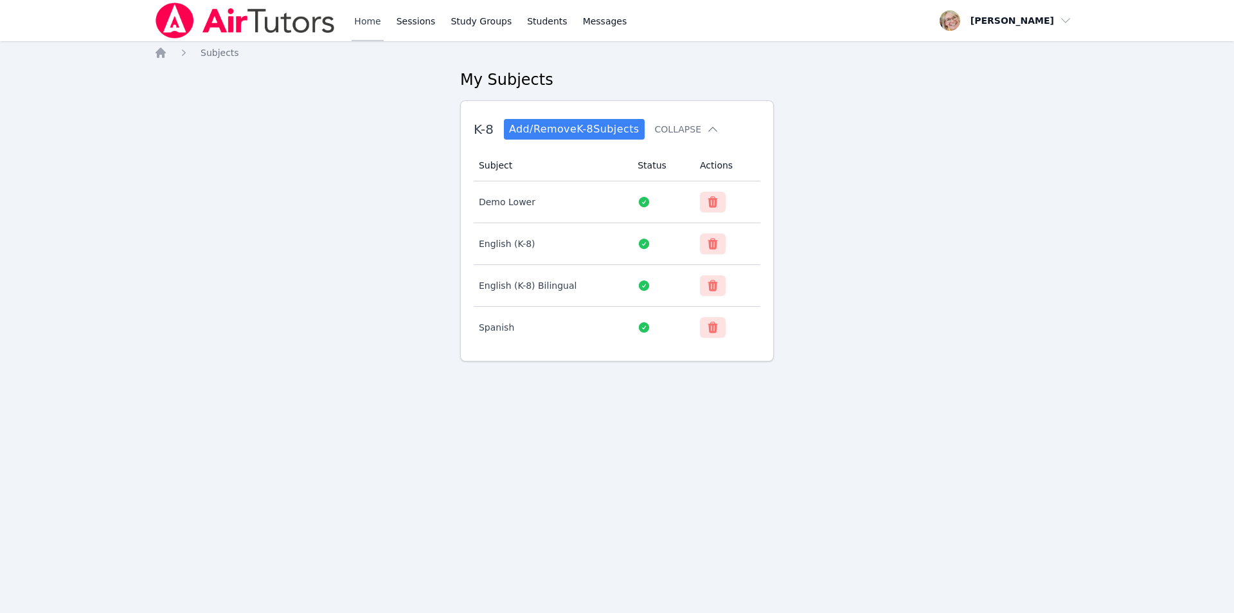 Image resolution: width=1234 pixels, height=613 pixels. I want to click on th: Actions, so click(726, 165).